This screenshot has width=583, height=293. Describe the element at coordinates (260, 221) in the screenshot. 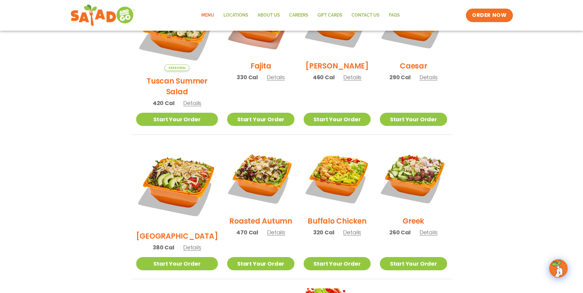

I see `h2: Roasted Autumn` at that location.